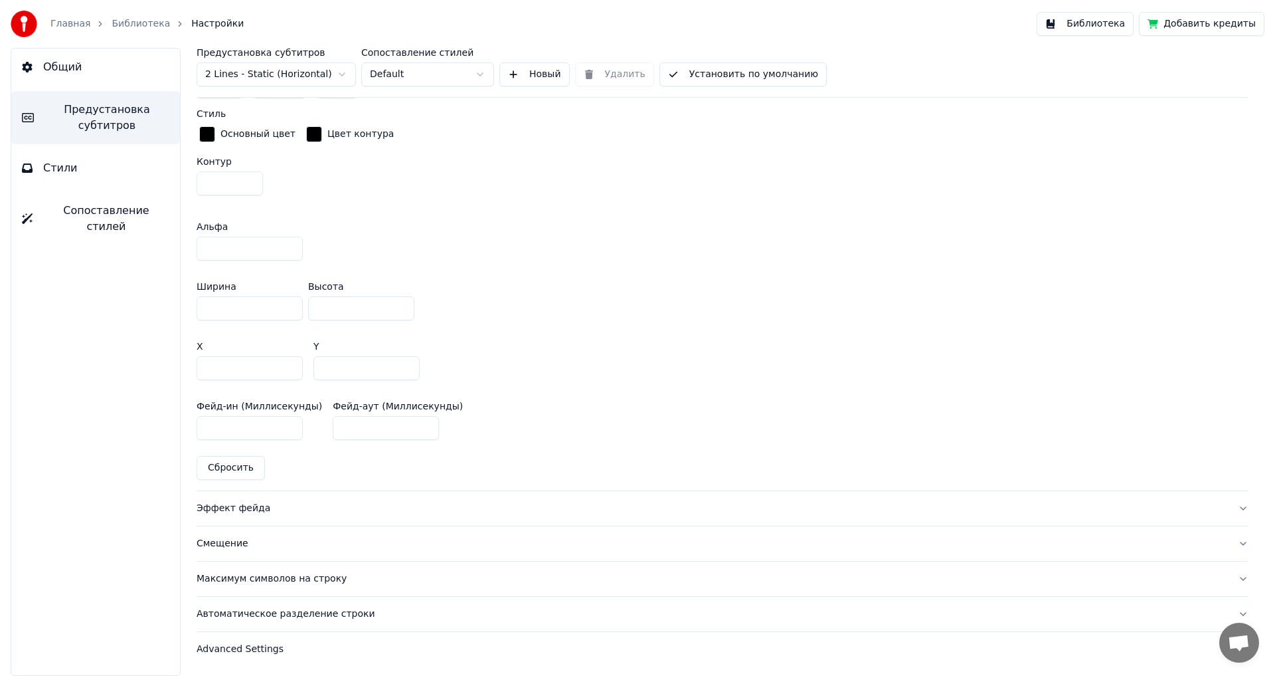  Describe the element at coordinates (147, 24) in the screenshot. I see `nav: breadcrumb` at that location.